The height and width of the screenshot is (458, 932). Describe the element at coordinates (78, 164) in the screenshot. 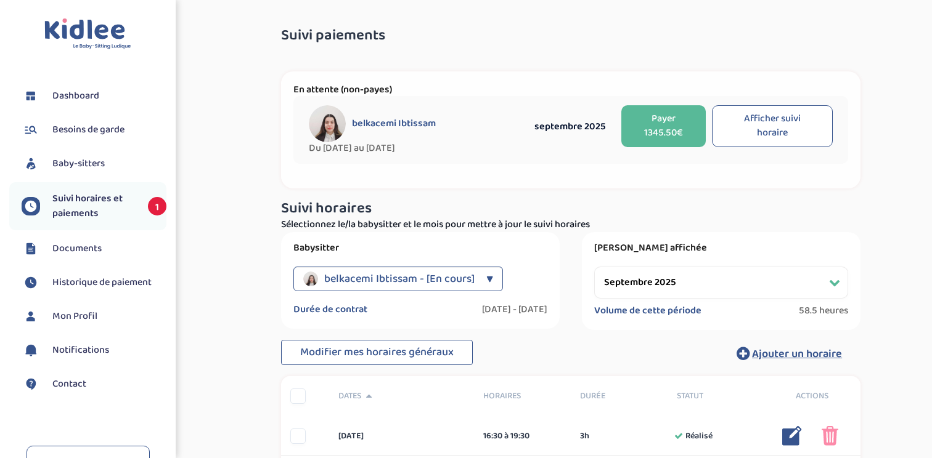

I see `span: Baby-sitters` at that location.